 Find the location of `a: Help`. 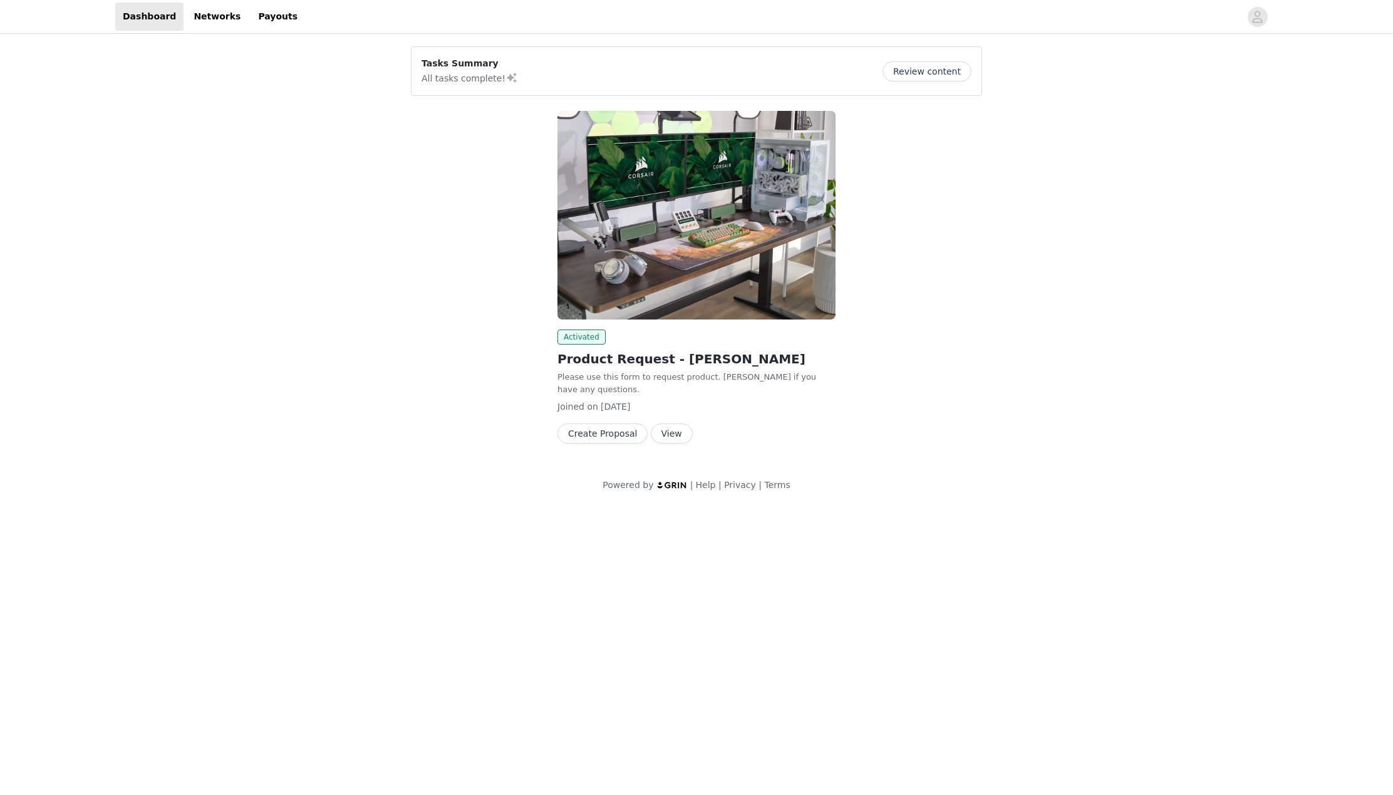

a: Help is located at coordinates (706, 485).